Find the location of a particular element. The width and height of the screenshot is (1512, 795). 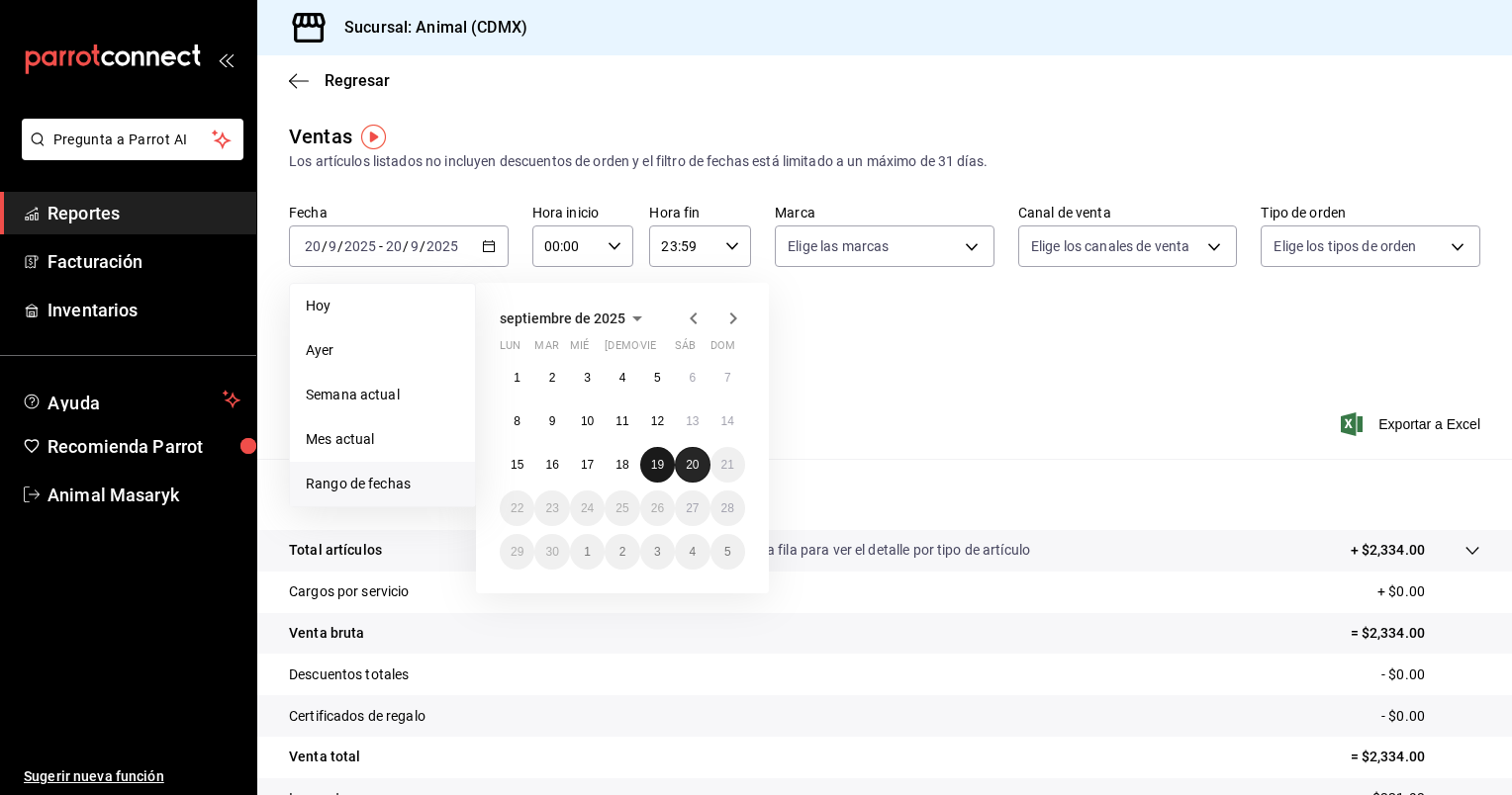

p: Cargos por servicio is located at coordinates (349, 591).